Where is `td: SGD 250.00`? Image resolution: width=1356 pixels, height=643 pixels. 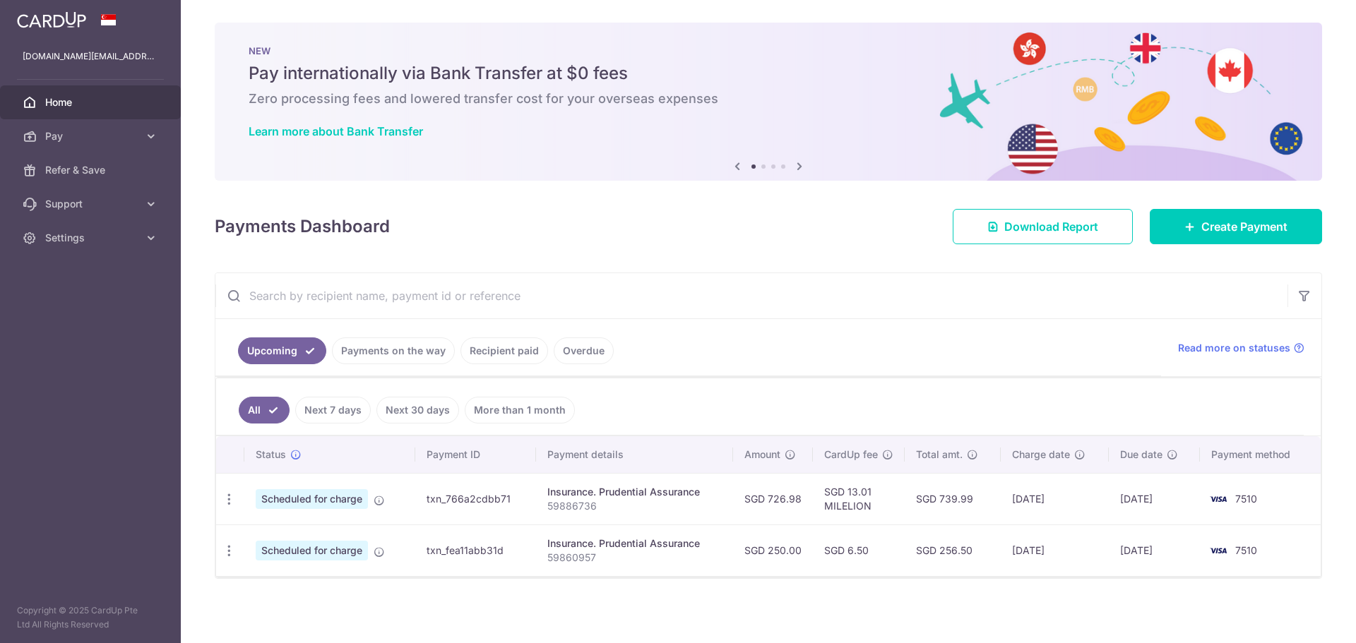
td: SGD 250.00 is located at coordinates (773, 550).